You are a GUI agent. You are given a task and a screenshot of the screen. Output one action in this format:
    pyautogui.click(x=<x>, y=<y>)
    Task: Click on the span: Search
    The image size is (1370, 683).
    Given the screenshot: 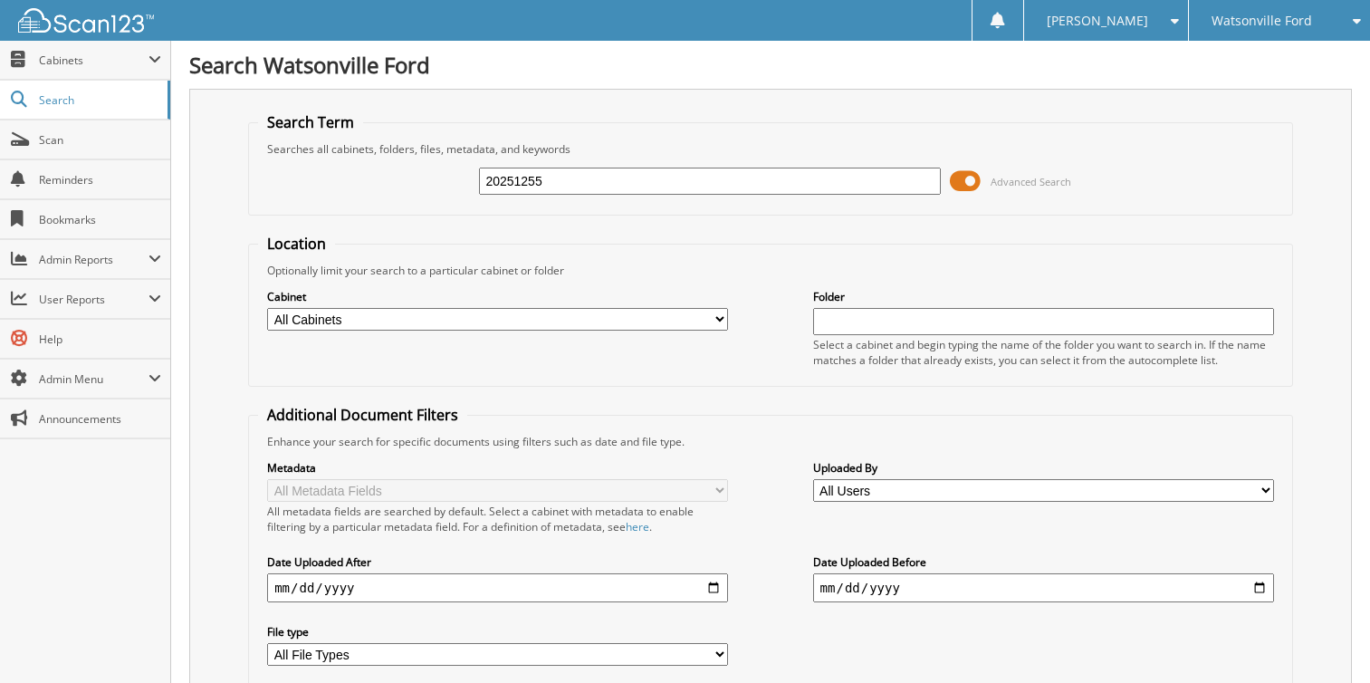 What is the action you would take?
    pyautogui.click(x=99, y=100)
    